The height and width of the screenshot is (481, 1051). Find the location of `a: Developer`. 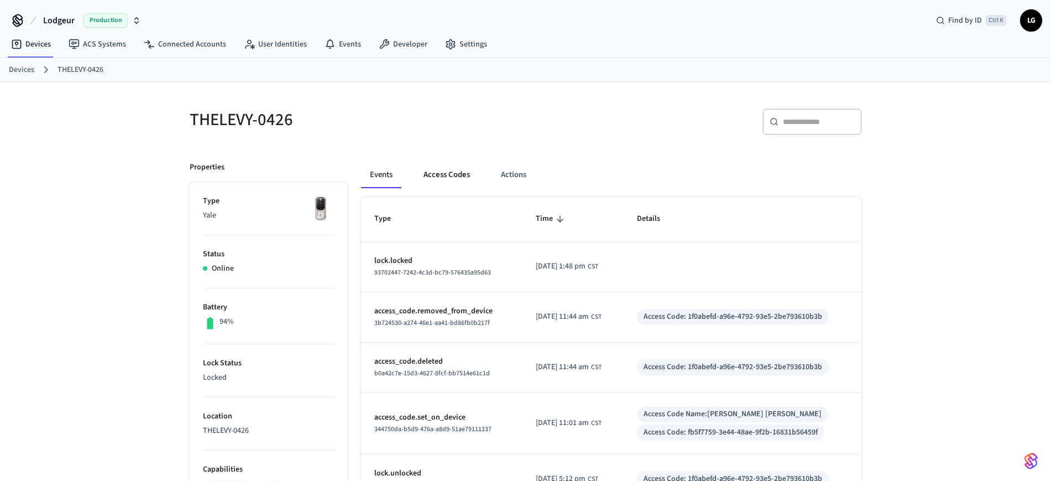

a: Developer is located at coordinates (403, 44).